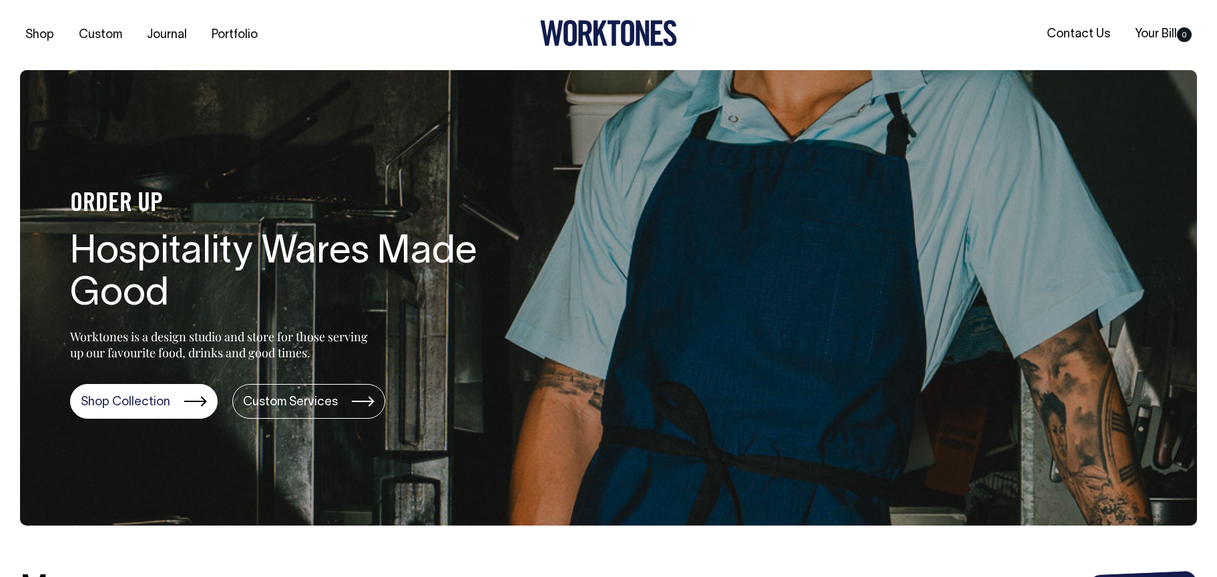 The height and width of the screenshot is (577, 1217). What do you see at coordinates (284, 204) in the screenshot?
I see `h4: ORDER UP` at bounding box center [284, 204].